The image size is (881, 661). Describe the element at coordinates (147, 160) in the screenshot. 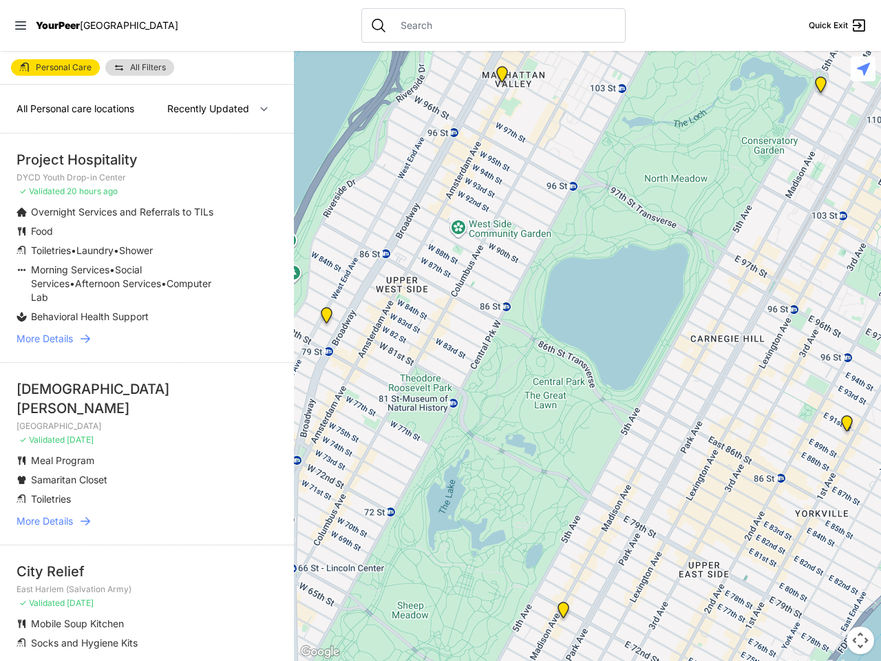

I see `div: Project Hospitality` at that location.